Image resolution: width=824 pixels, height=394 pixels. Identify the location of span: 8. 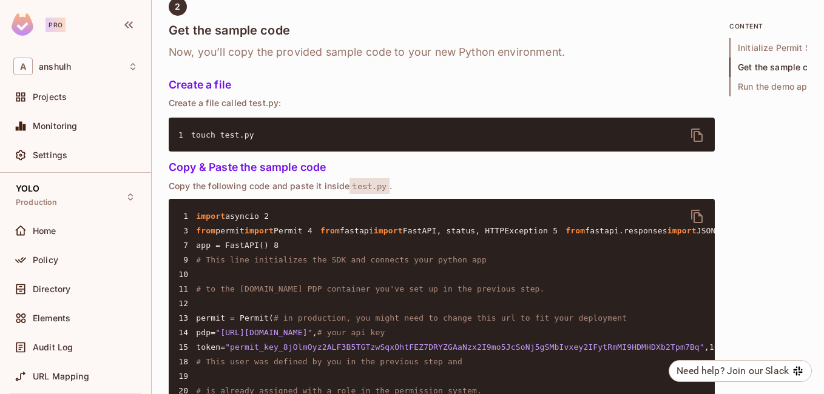
(277, 246).